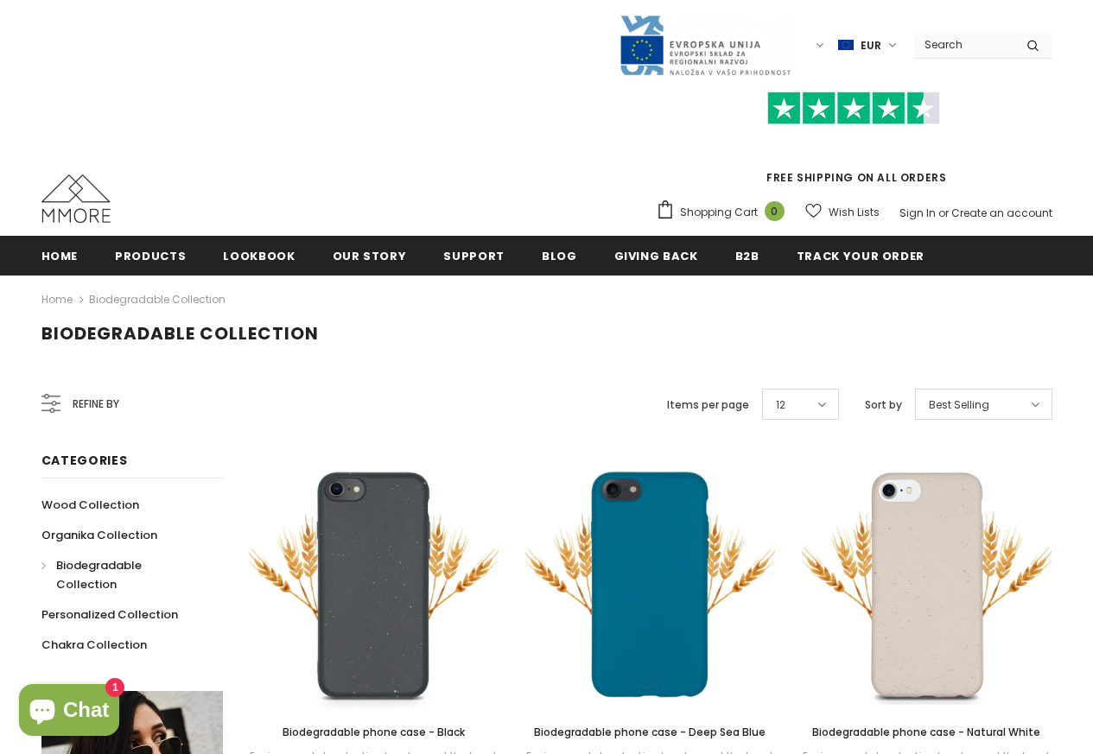 The width and height of the screenshot is (1093, 754). Describe the element at coordinates (76, 199) in the screenshot. I see `img: MMORE Cases` at that location.